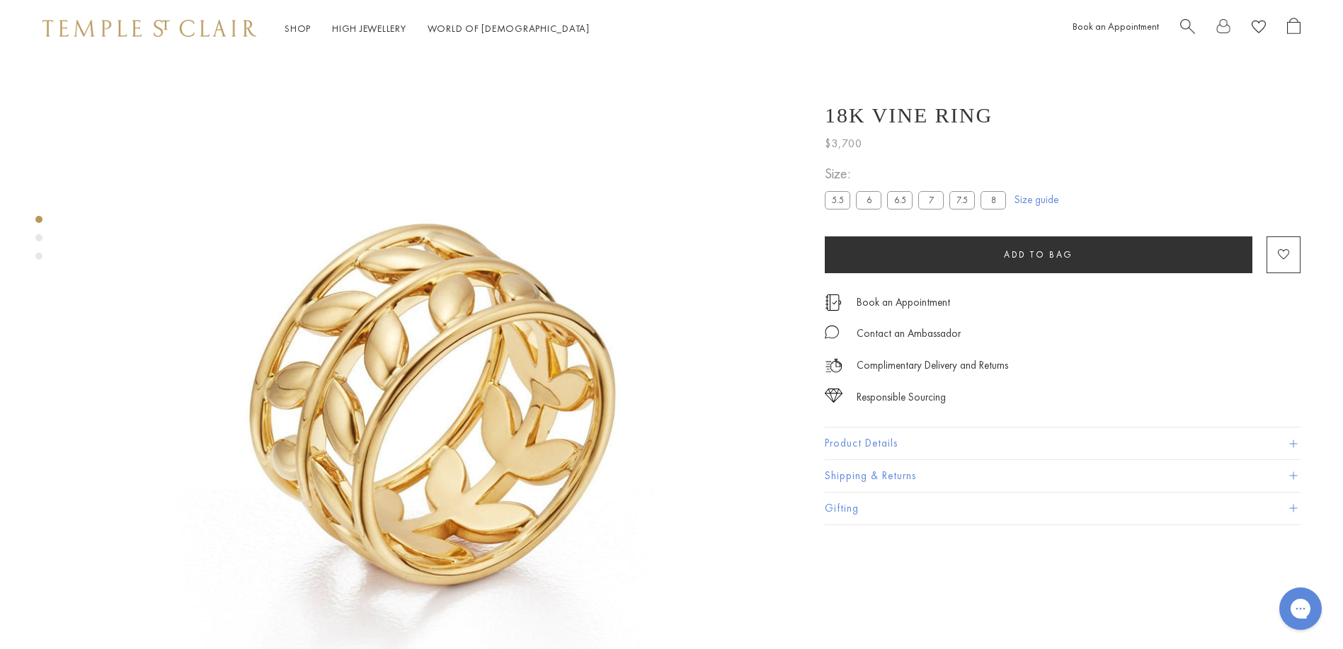 The height and width of the screenshot is (649, 1343). I want to click on button: Product Details, so click(1062, 443).